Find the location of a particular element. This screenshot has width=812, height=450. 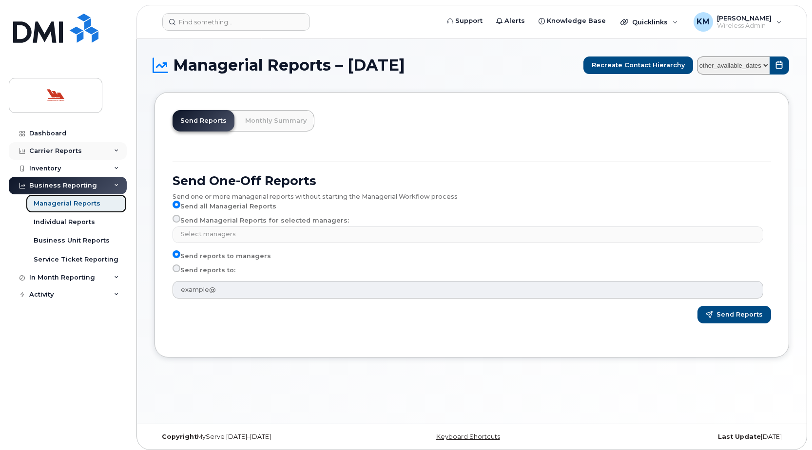

a: Monthly Summary is located at coordinates (276, 121).